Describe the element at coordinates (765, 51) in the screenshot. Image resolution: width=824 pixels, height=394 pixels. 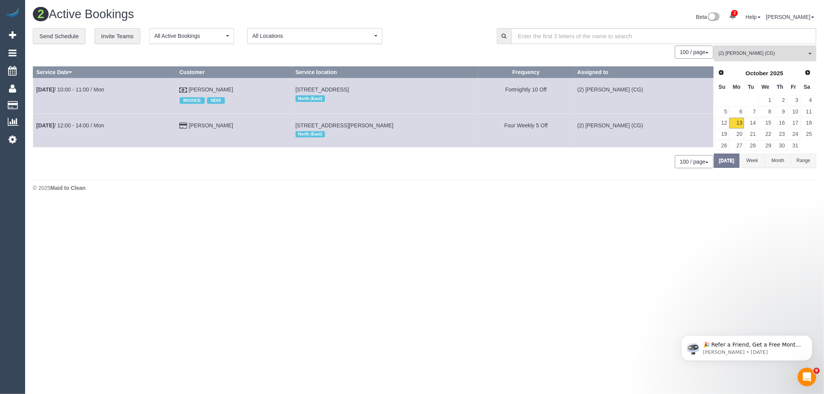
I see `ol: All Teams` at that location.